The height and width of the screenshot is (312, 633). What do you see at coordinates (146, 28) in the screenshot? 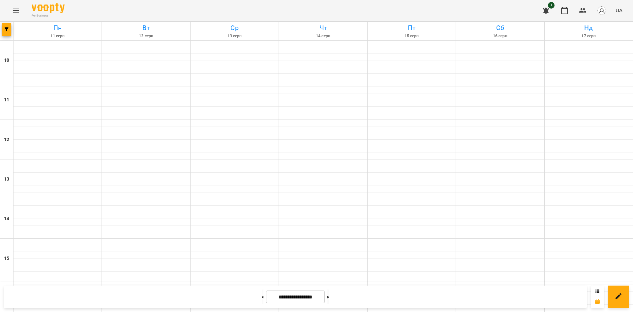
I see `h6: Вт` at bounding box center [146, 28].